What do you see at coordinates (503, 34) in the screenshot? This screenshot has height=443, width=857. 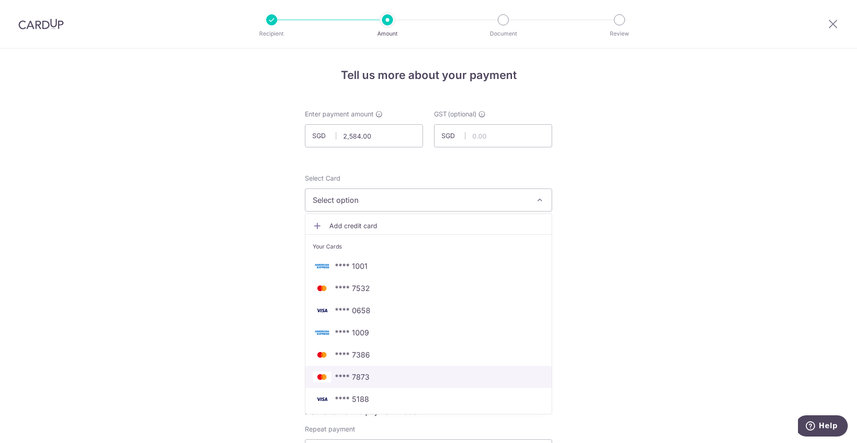 I see `p: Document` at bounding box center [503, 34].